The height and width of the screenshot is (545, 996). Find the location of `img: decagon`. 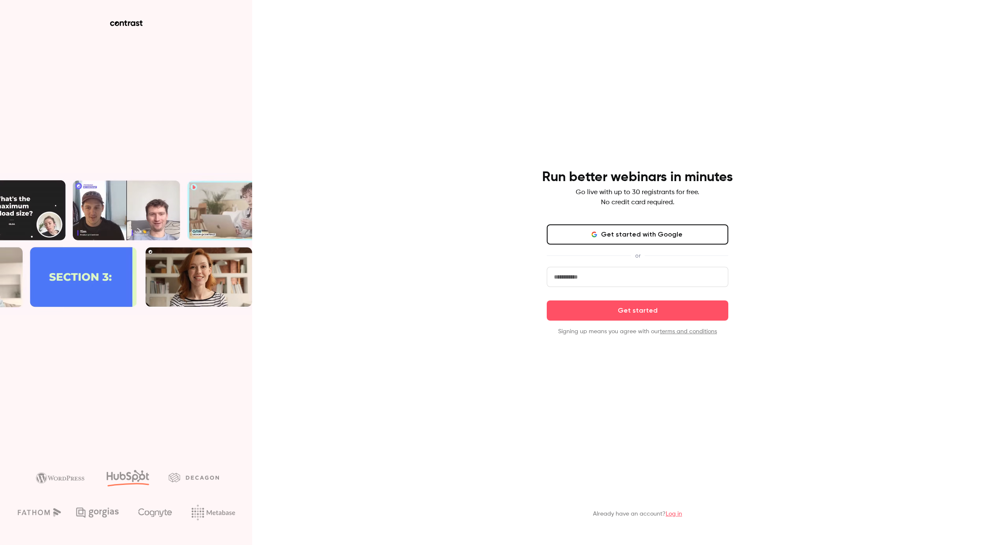

img: decagon is located at coordinates (194, 478).